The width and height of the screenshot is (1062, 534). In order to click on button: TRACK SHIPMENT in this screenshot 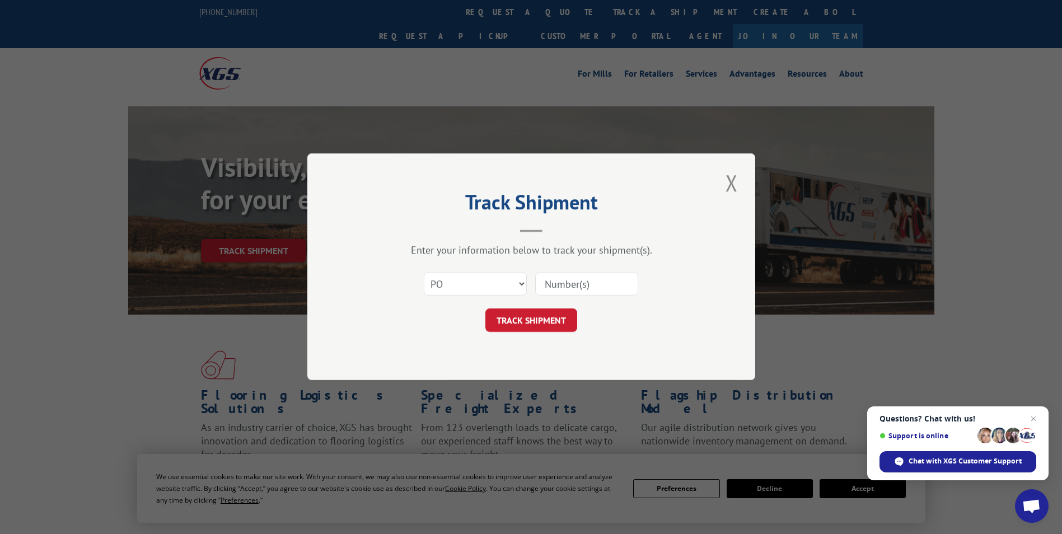, I will do `click(531, 321)`.